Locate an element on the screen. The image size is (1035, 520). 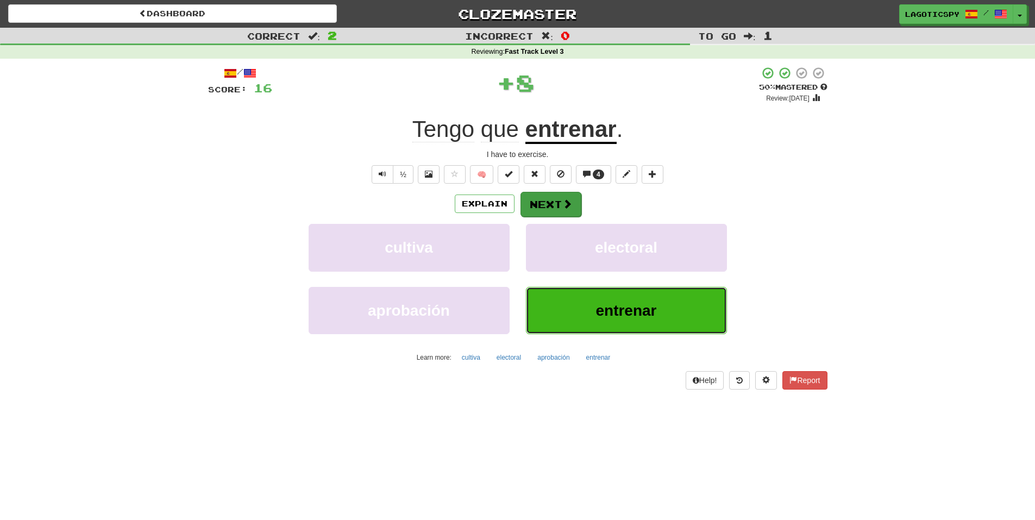
span: que is located at coordinates (500, 129).